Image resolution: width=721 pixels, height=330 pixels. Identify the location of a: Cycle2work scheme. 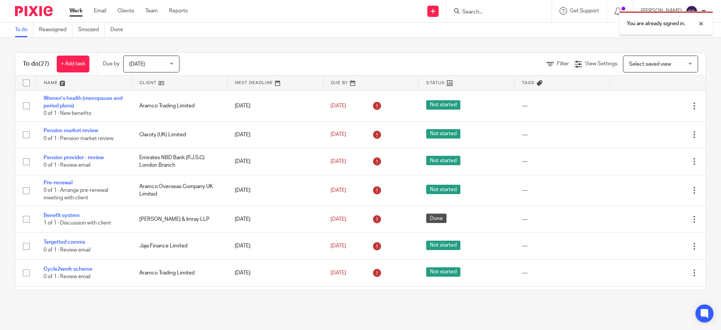
(68, 269).